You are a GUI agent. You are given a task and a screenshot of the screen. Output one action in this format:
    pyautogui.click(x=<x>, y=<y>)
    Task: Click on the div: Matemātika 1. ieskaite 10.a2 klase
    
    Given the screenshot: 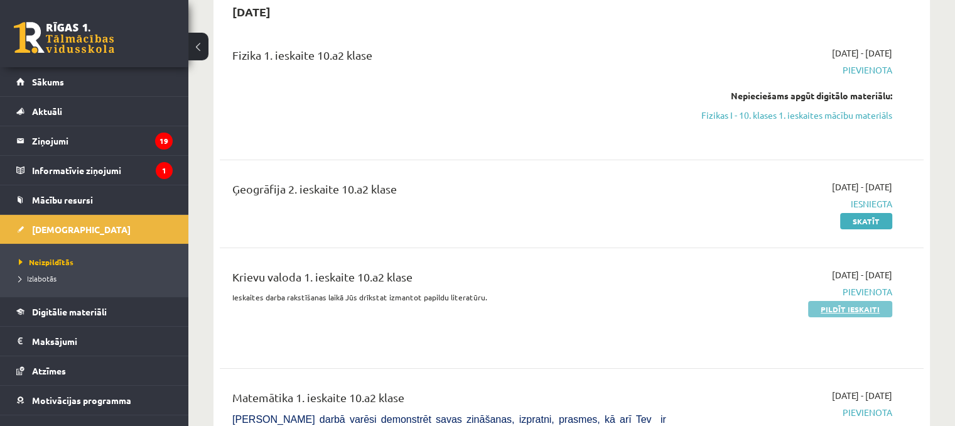 What is the action you would take?
    pyautogui.click(x=449, y=400)
    